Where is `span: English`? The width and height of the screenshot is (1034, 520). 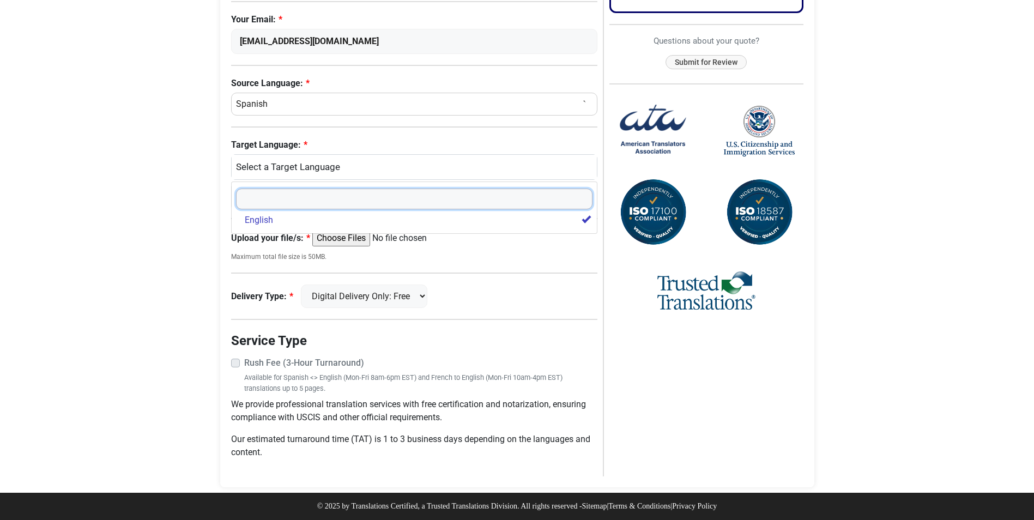 span: English is located at coordinates (259, 220).